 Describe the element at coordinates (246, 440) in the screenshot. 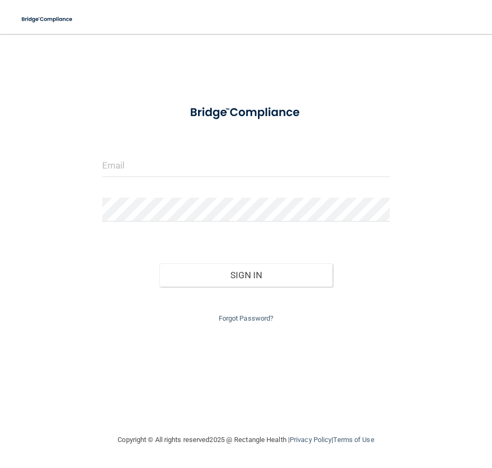

I see `div: Copyright © All rights reserved 2025 @ Rectangle Health | |` at that location.